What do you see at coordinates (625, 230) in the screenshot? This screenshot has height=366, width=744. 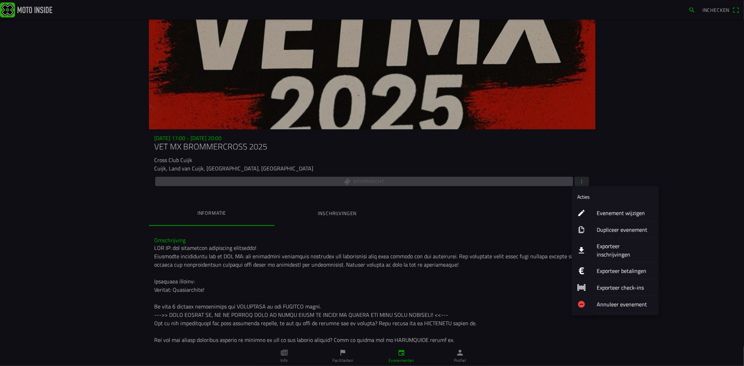 I see `ion-label: Dupliceer evenement` at bounding box center [625, 230].